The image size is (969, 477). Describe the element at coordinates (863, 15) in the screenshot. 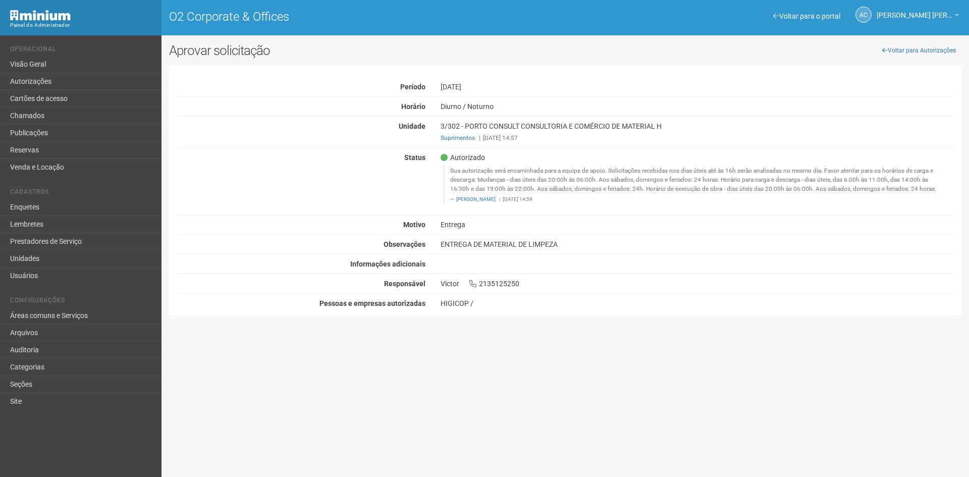

I see `a: AC` at that location.